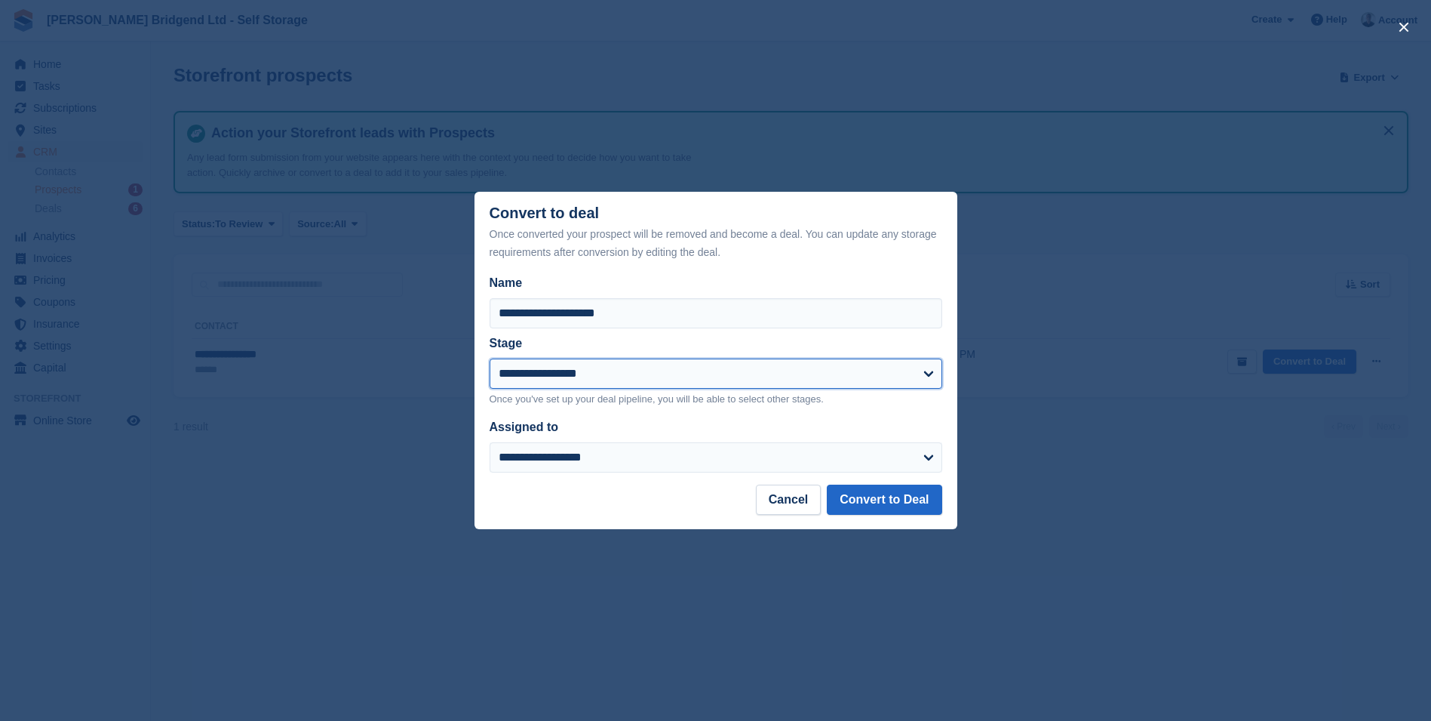 The image size is (1431, 721). What do you see at coordinates (716, 232) in the screenshot?
I see `div: Convert to deal` at bounding box center [716, 232].